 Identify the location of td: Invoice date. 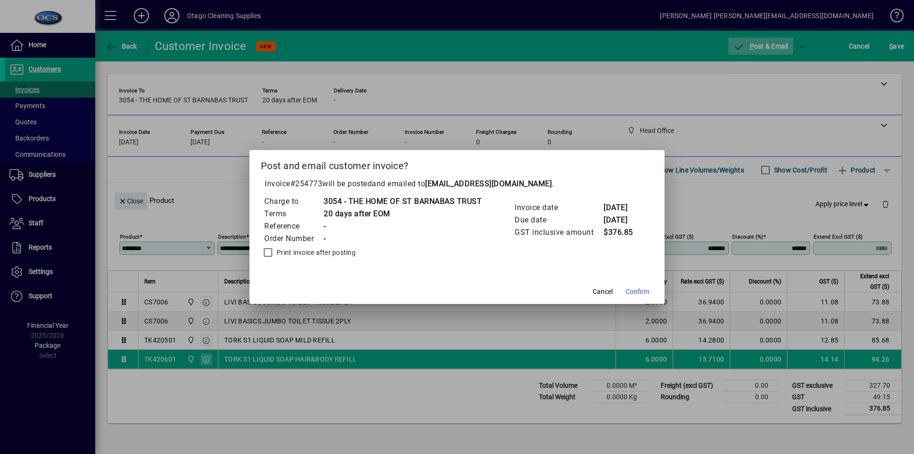
(559, 208).